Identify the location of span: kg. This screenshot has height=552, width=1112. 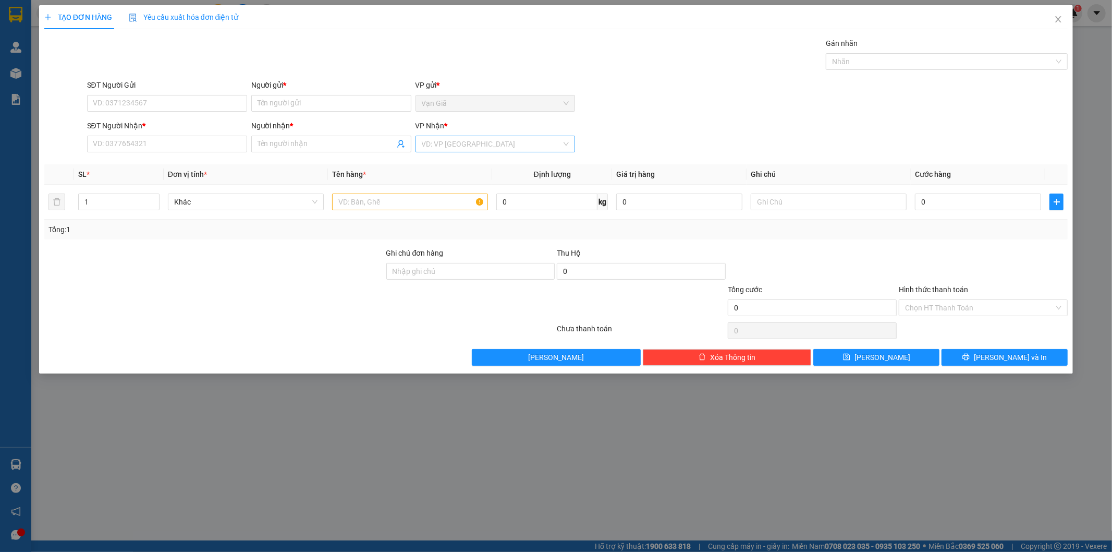
(603, 202).